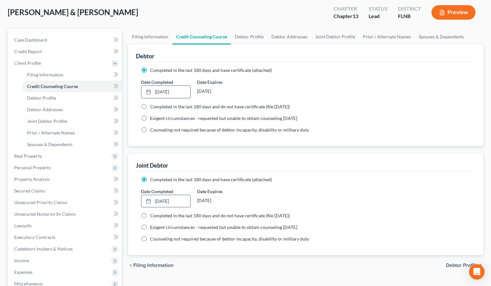  Describe the element at coordinates (481, 265) in the screenshot. I see `i: chevron_right` at that location.